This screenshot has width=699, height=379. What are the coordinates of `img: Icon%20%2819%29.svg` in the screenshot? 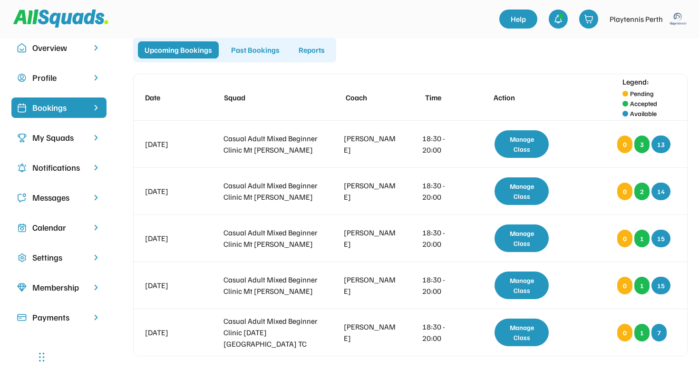 It's located at (22, 108).